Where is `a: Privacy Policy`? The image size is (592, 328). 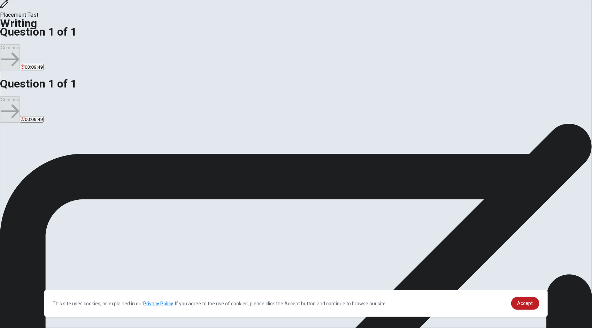 a: Privacy Policy is located at coordinates (158, 304).